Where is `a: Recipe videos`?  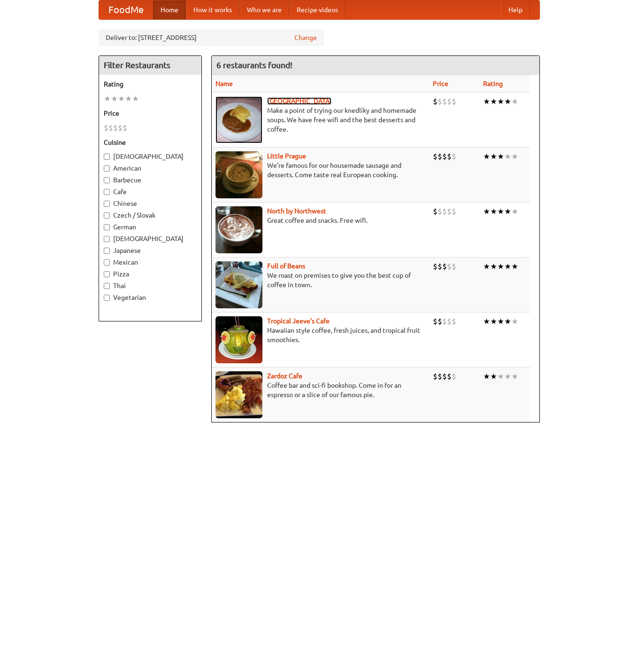
a: Recipe videos is located at coordinates (318, 10).